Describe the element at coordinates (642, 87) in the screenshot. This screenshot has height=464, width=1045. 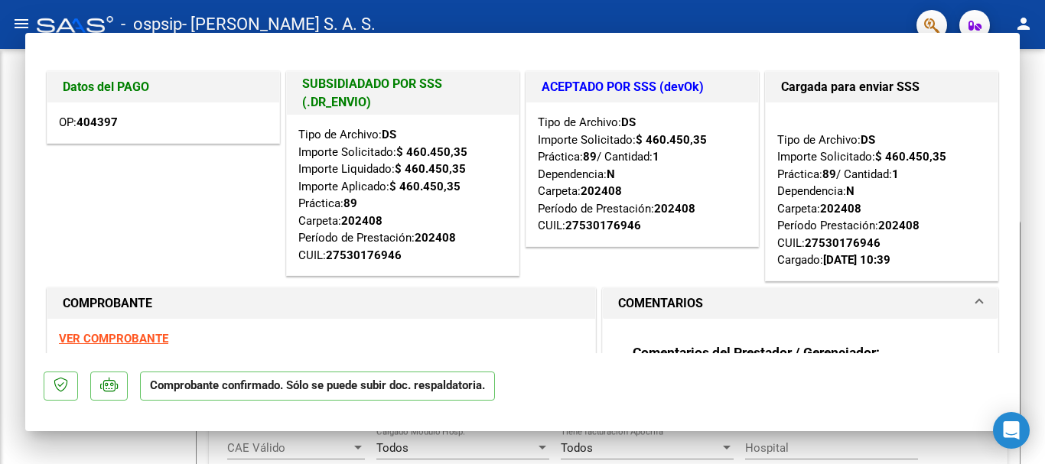
I see `h1: ACEPTADO POR SSS (devOk)` at that location.